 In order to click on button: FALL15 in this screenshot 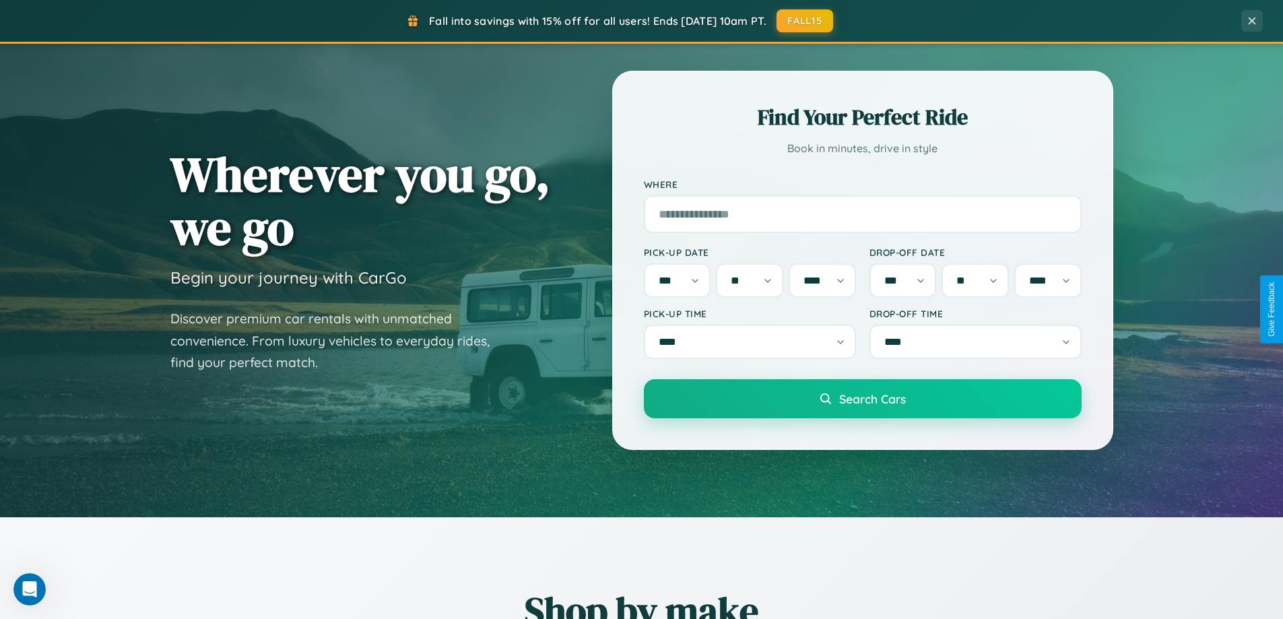, I will do `click(805, 21)`.